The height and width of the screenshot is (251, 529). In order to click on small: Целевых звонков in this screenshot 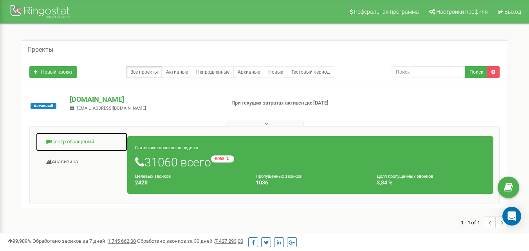, I will do `click(153, 176)`.